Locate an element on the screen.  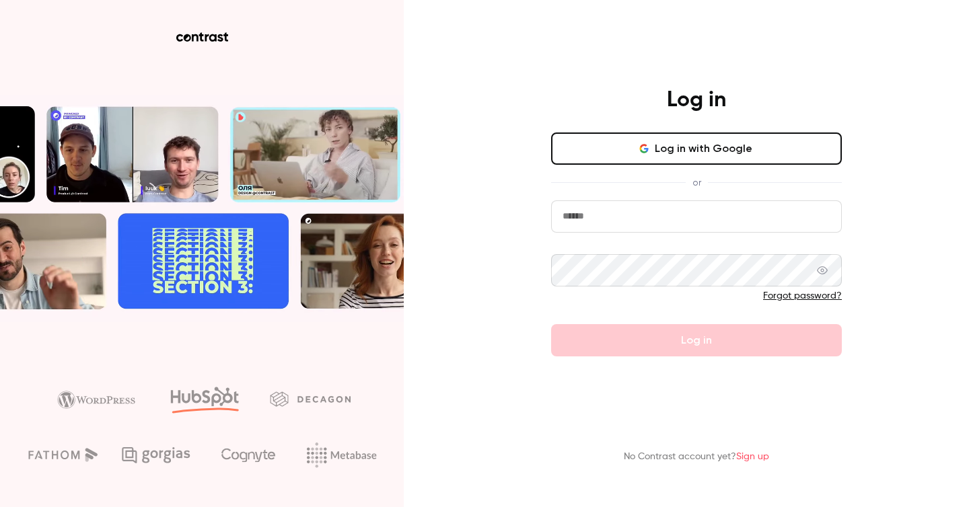
a: Sign up is located at coordinates (752, 457).